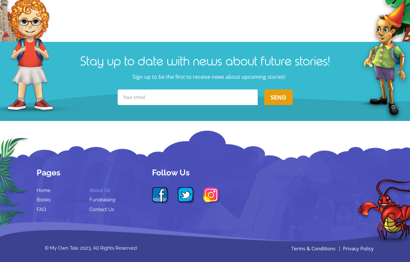  What do you see at coordinates (205, 61) in the screenshot?
I see `h2: Stay up to date with news about future stories!` at bounding box center [205, 61].